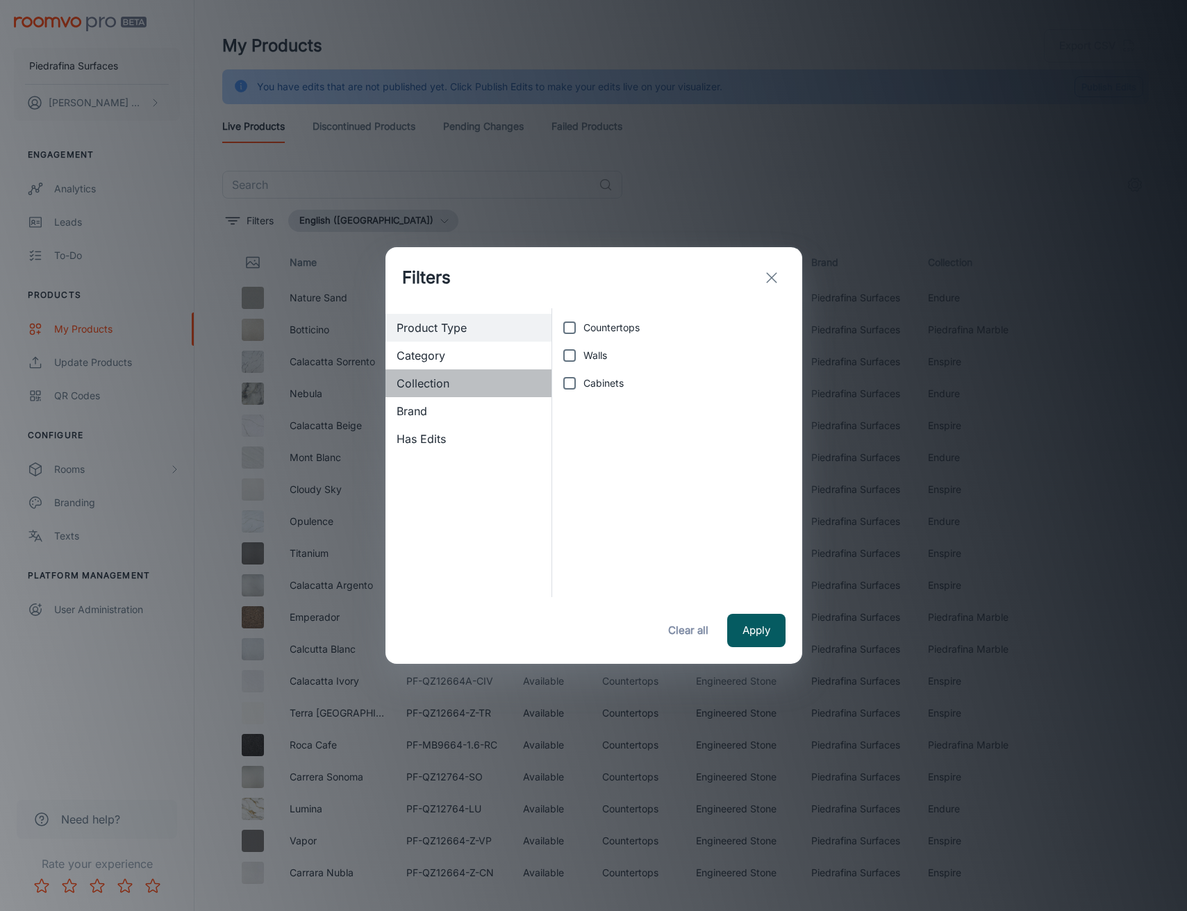 This screenshot has height=911, width=1187. What do you see at coordinates (756, 631) in the screenshot?
I see `button: Apply` at bounding box center [756, 631].